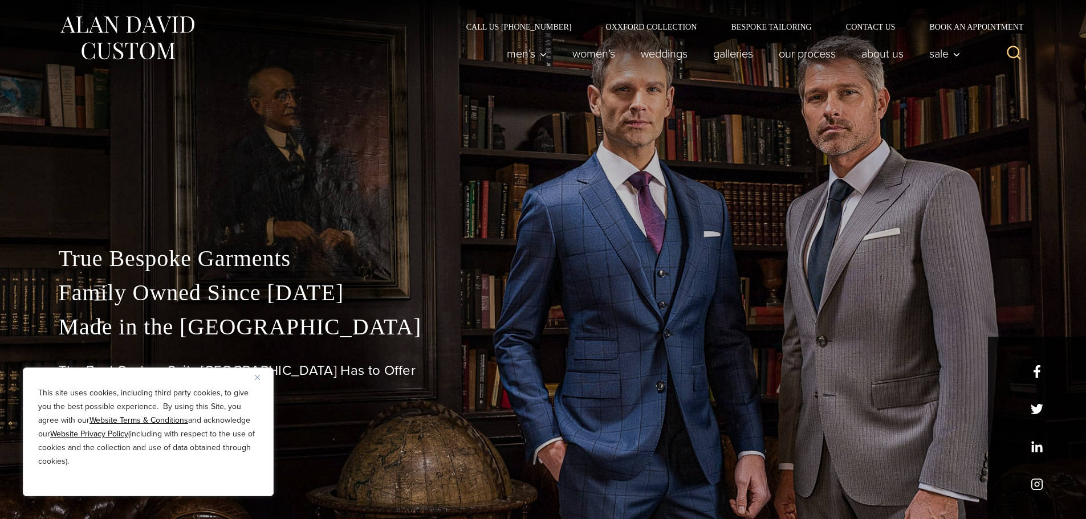  I want to click on a: Contact Us, so click(871, 27).